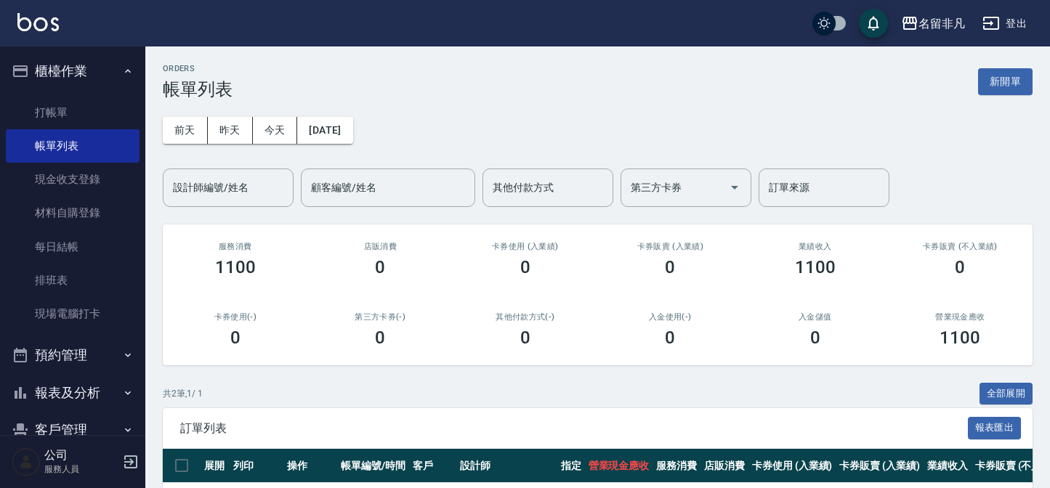 The image size is (1050, 488). What do you see at coordinates (81, 455) in the screenshot?
I see `h5: 公司` at bounding box center [81, 455].